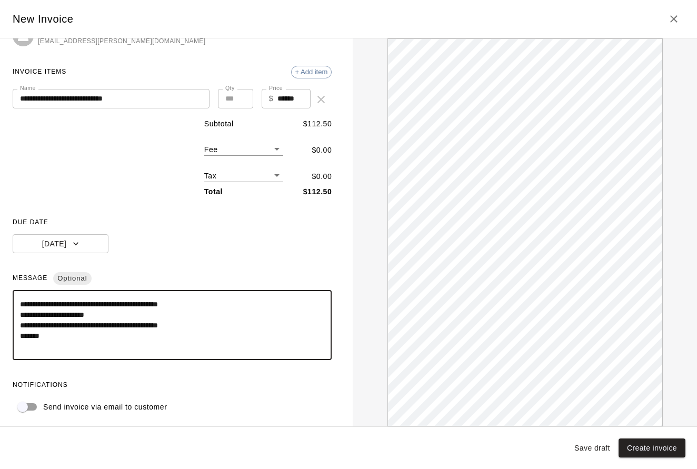 This screenshot has width=697, height=469. I want to click on span: DUE DATE, so click(172, 223).